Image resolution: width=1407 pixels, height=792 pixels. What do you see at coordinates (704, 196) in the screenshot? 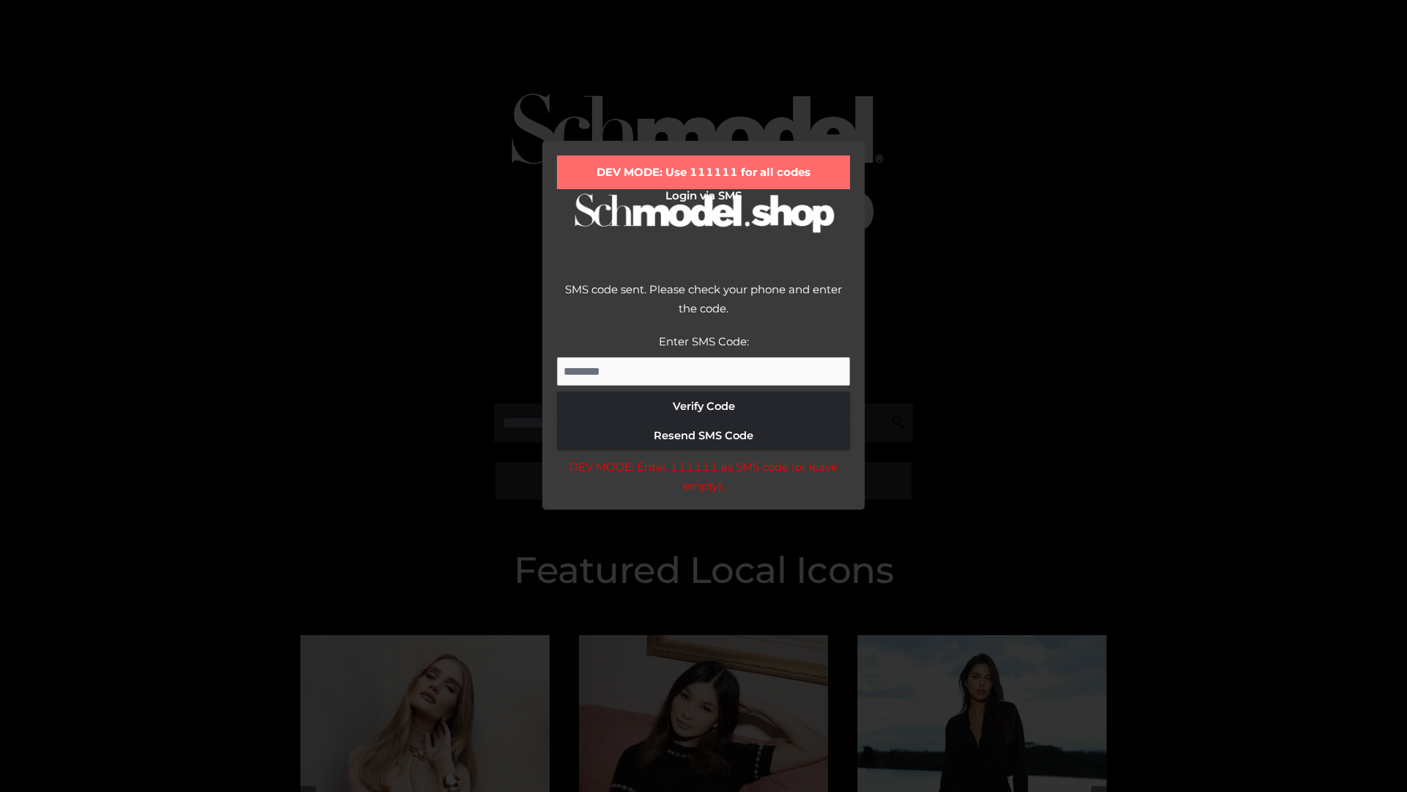
I see `h2: Login via SMS` at bounding box center [704, 196].